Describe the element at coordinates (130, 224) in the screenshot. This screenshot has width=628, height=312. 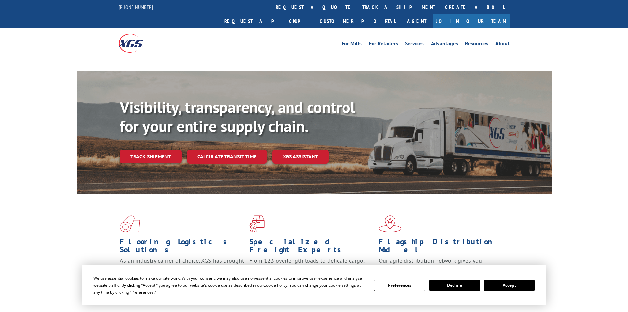
I see `img: xgs-icon-total-supply-chain-intelligence-red` at that location.